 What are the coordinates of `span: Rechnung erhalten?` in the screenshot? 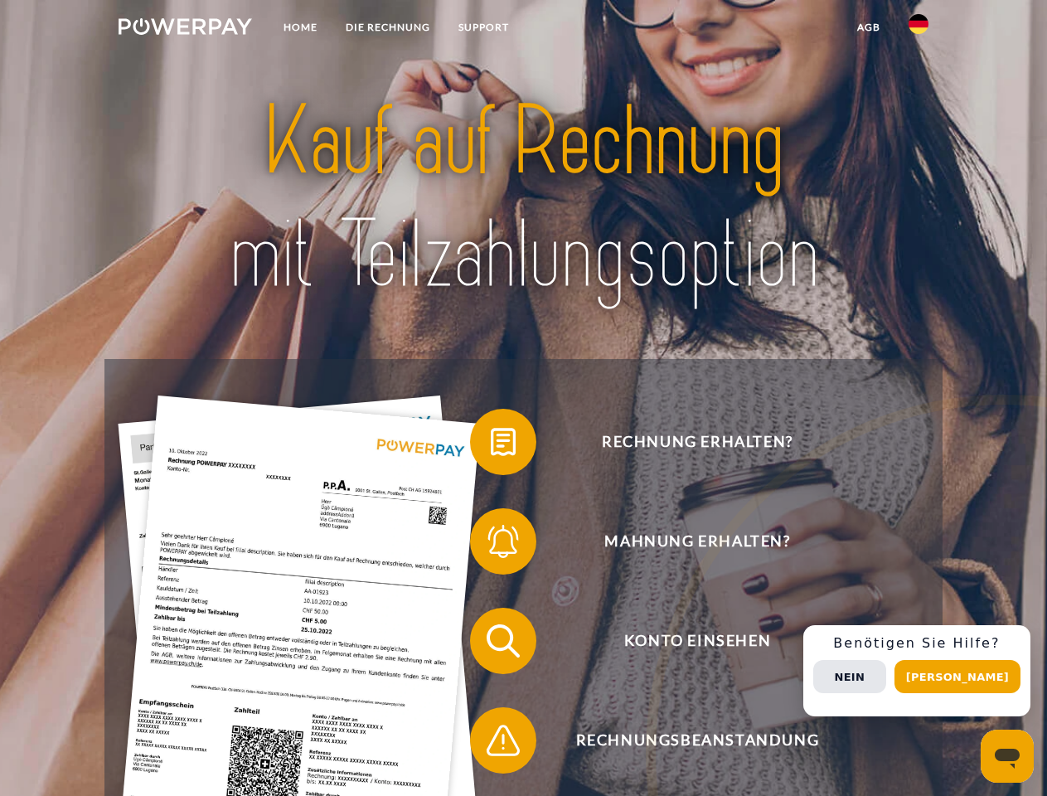 It's located at (697, 442).